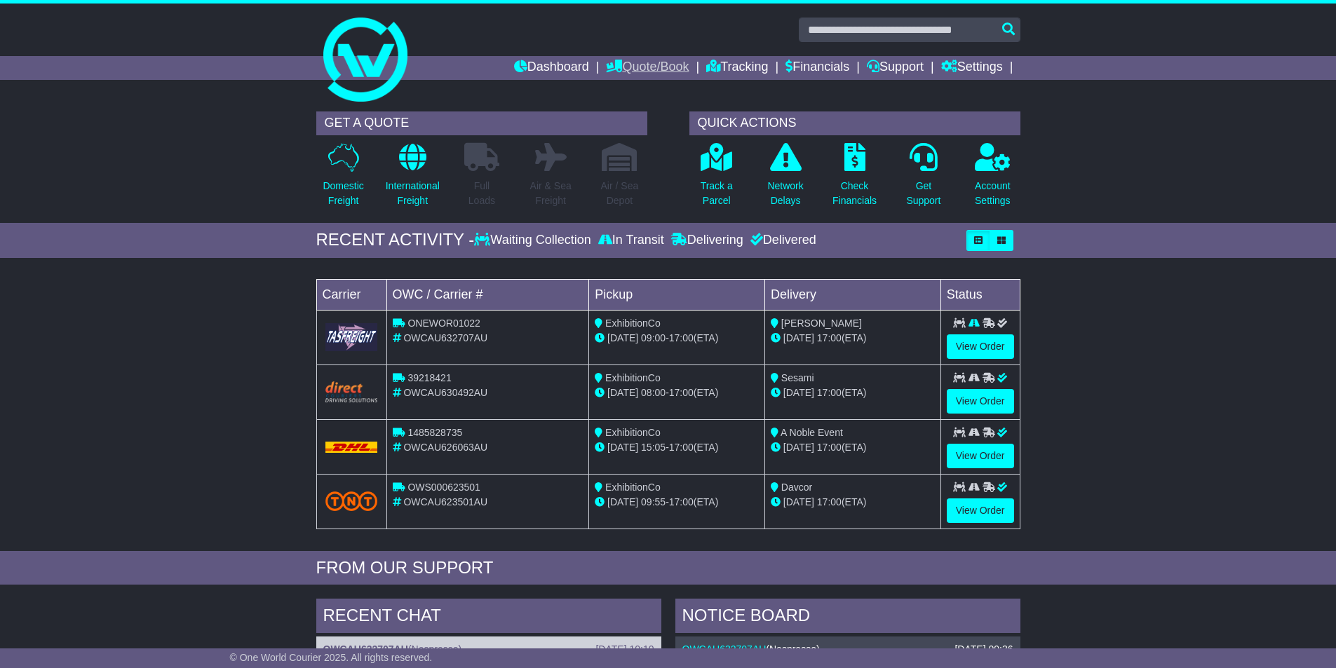 The height and width of the screenshot is (668, 1336). What do you see at coordinates (737, 68) in the screenshot?
I see `a: Tracking` at bounding box center [737, 68].